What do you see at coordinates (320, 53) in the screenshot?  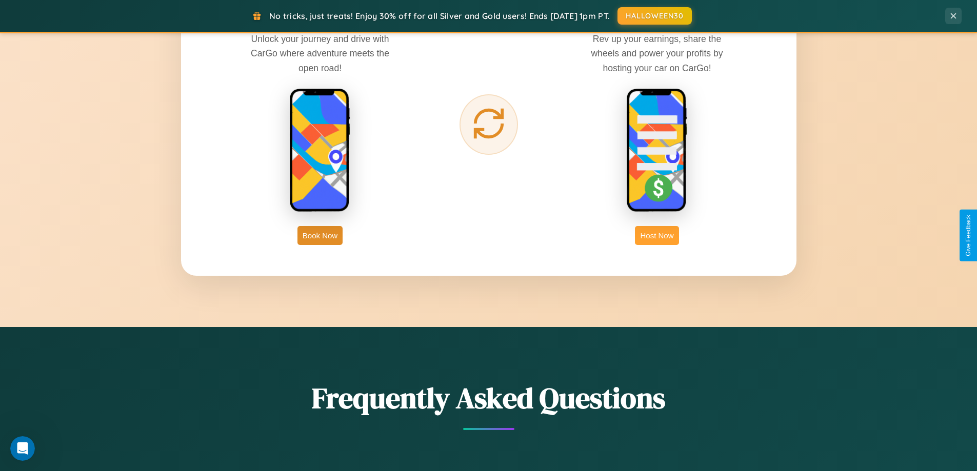 I see `p: Unlock your journey and drive with CarGo where adventure meets the open road!` at bounding box center [320, 53].